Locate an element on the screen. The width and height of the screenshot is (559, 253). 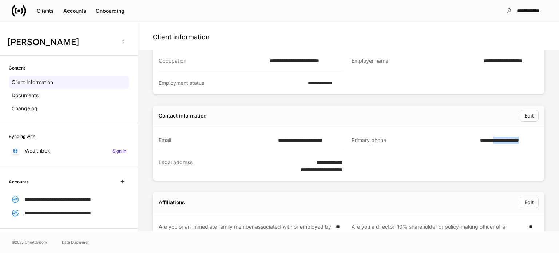
p: Changelog is located at coordinates (24, 108).